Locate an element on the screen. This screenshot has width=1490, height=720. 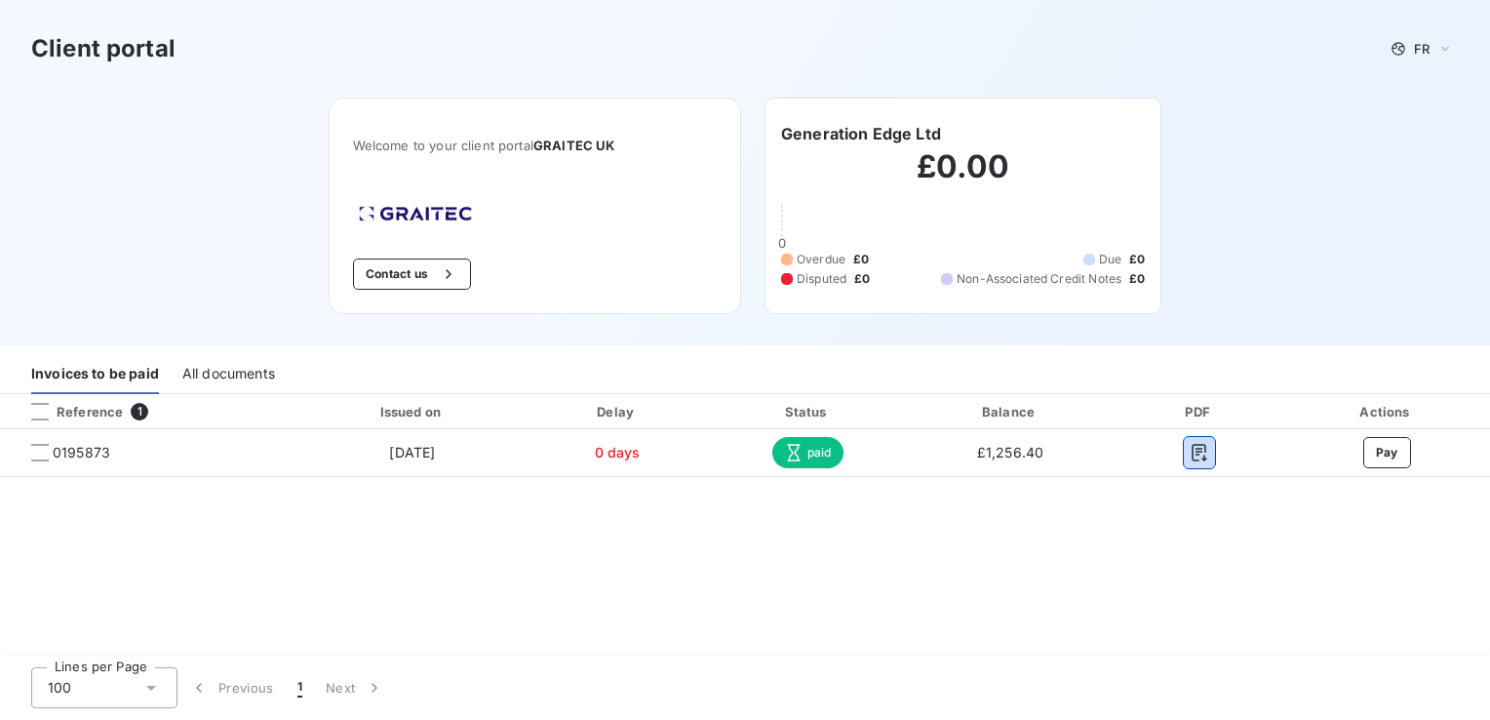
div: Reference is located at coordinates (69, 412).